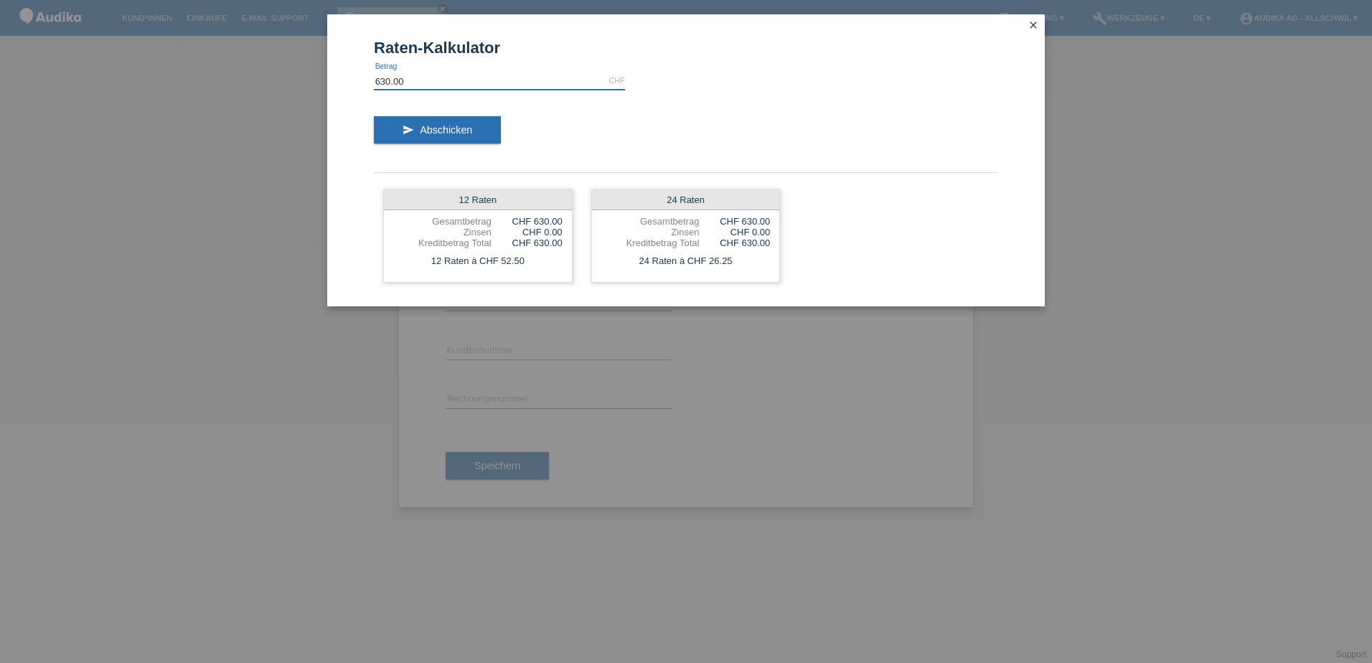  What do you see at coordinates (1033, 25) in the screenshot?
I see `i: close` at bounding box center [1033, 25].